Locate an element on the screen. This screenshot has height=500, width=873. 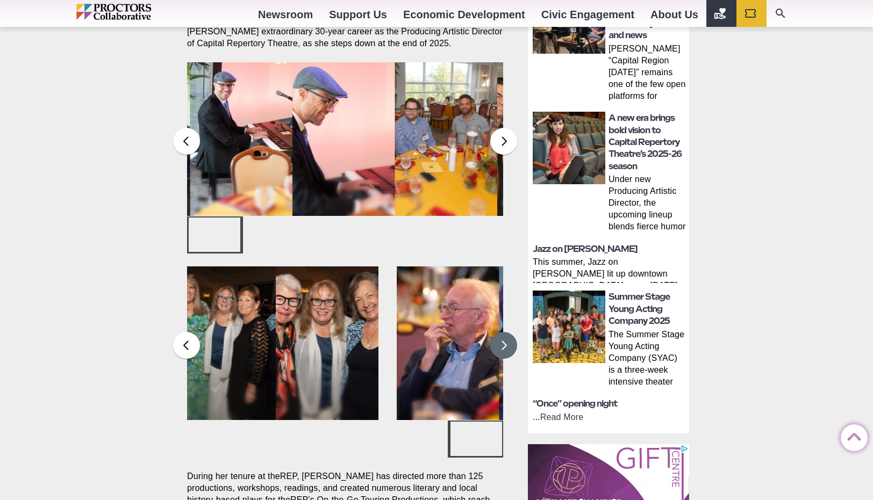
a: “Once” opening night is located at coordinates (574, 404).